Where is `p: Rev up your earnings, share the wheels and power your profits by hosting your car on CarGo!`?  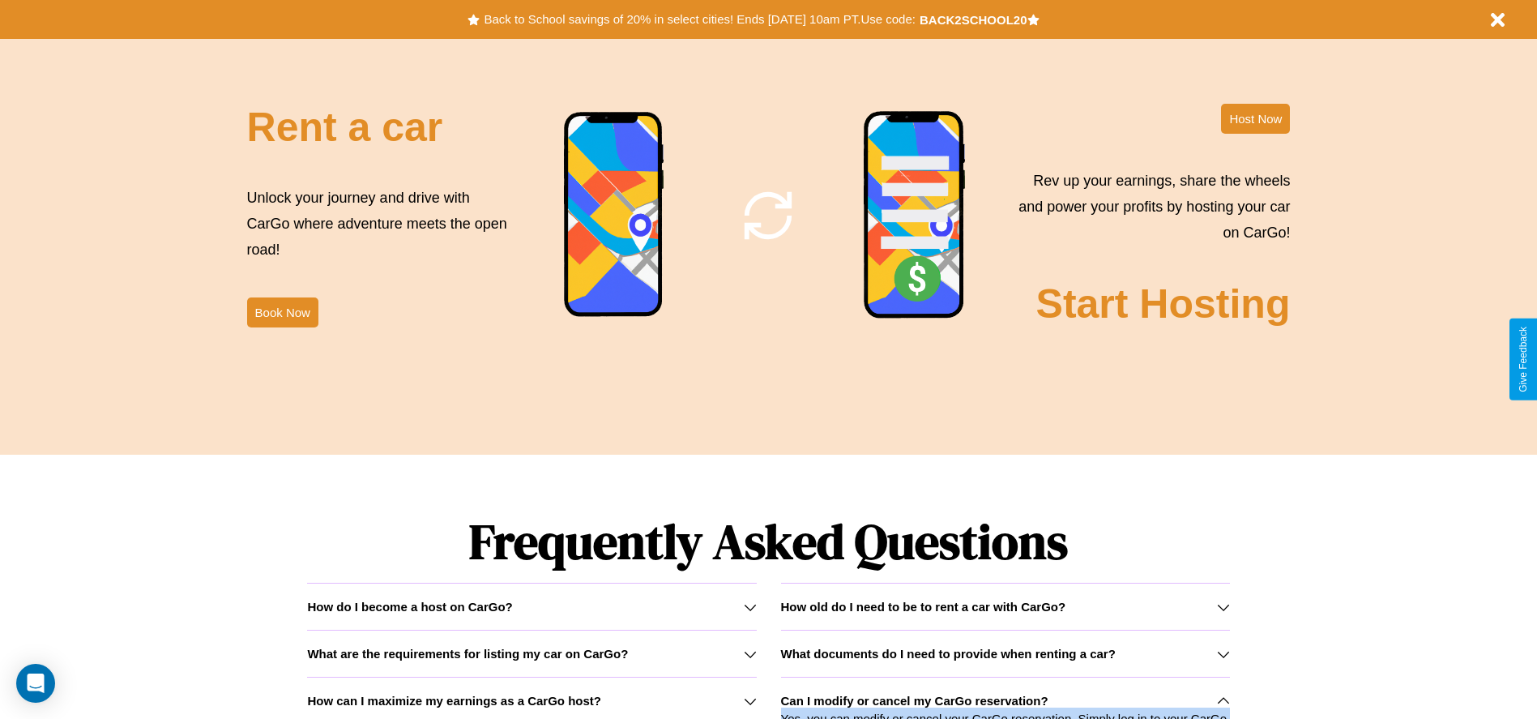
p: Rev up your earnings, share the wheels and power your profits by hosting your car on CarGo! is located at coordinates (1149, 207).